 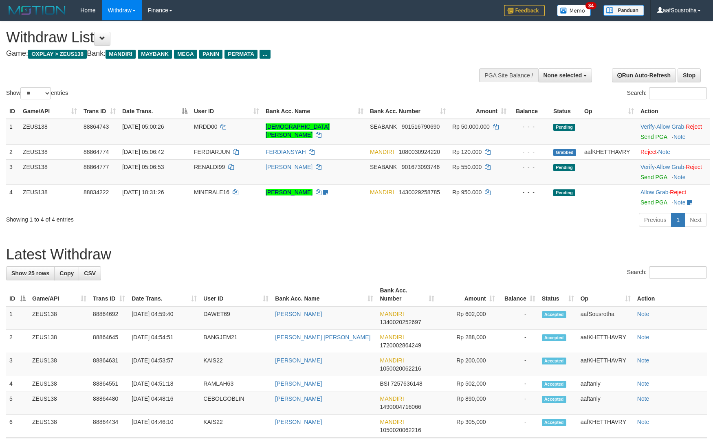 What do you see at coordinates (419, 152) in the screenshot?
I see `span: Copy 1080030924220 to clipboard` at bounding box center [419, 152].